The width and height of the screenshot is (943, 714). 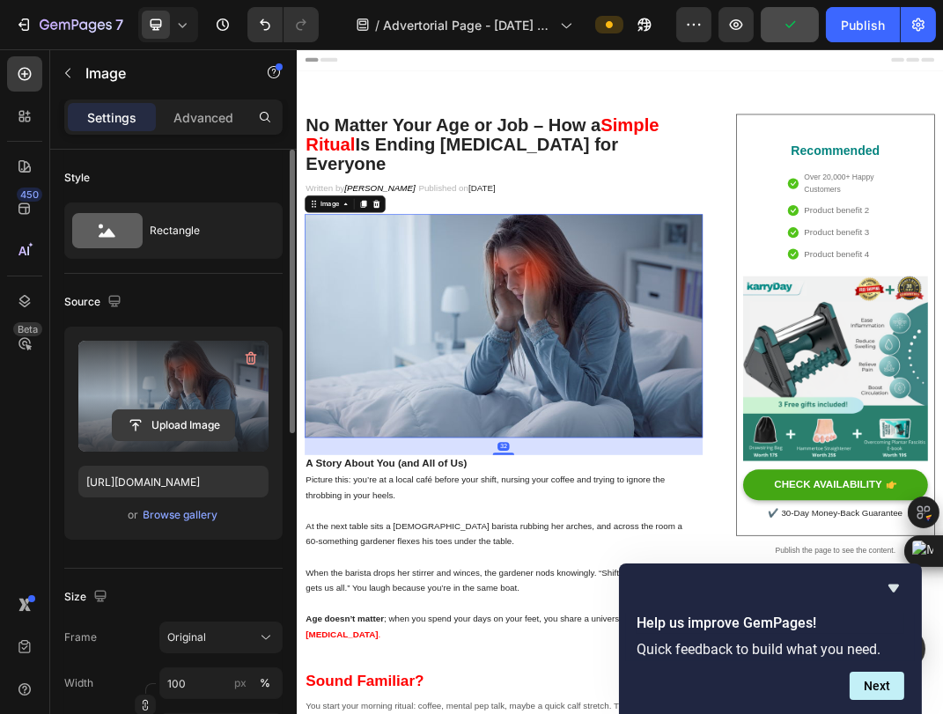 What do you see at coordinates (240, 683) in the screenshot?
I see `div: px` at bounding box center [240, 683].